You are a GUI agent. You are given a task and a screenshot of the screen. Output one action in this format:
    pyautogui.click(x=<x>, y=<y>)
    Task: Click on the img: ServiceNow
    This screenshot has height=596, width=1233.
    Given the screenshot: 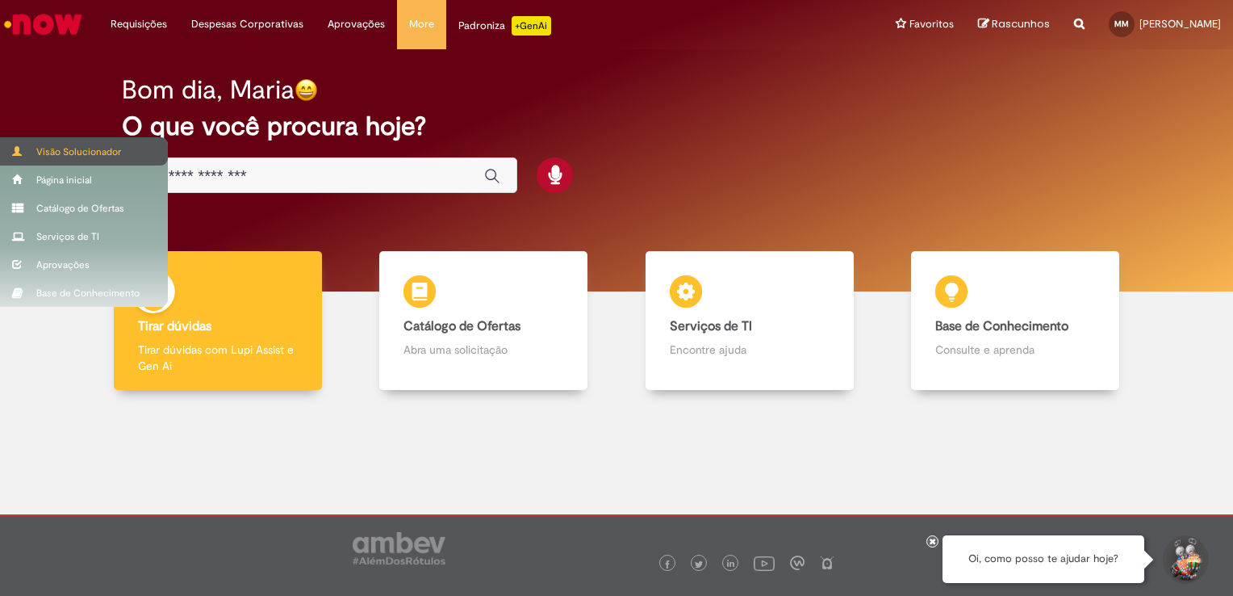 What is the action you would take?
    pyautogui.click(x=43, y=24)
    